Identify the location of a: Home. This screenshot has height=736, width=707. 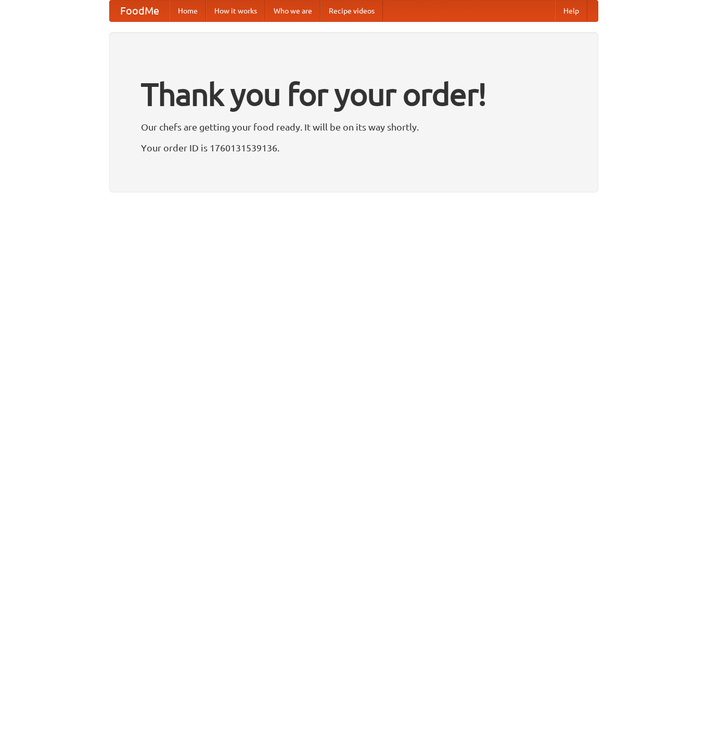
(188, 11).